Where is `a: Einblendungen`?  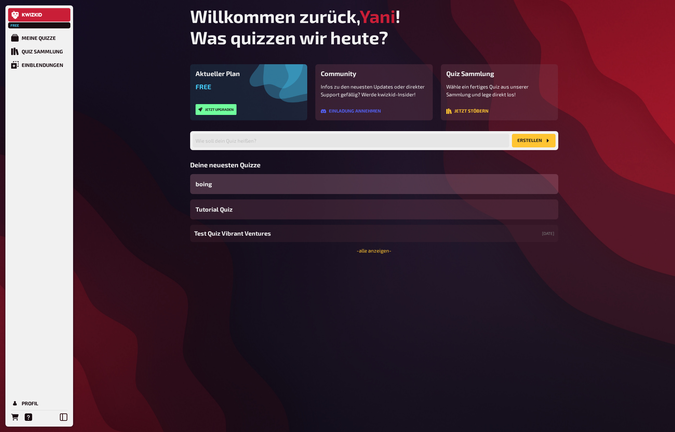
a: Einblendungen is located at coordinates (39, 65).